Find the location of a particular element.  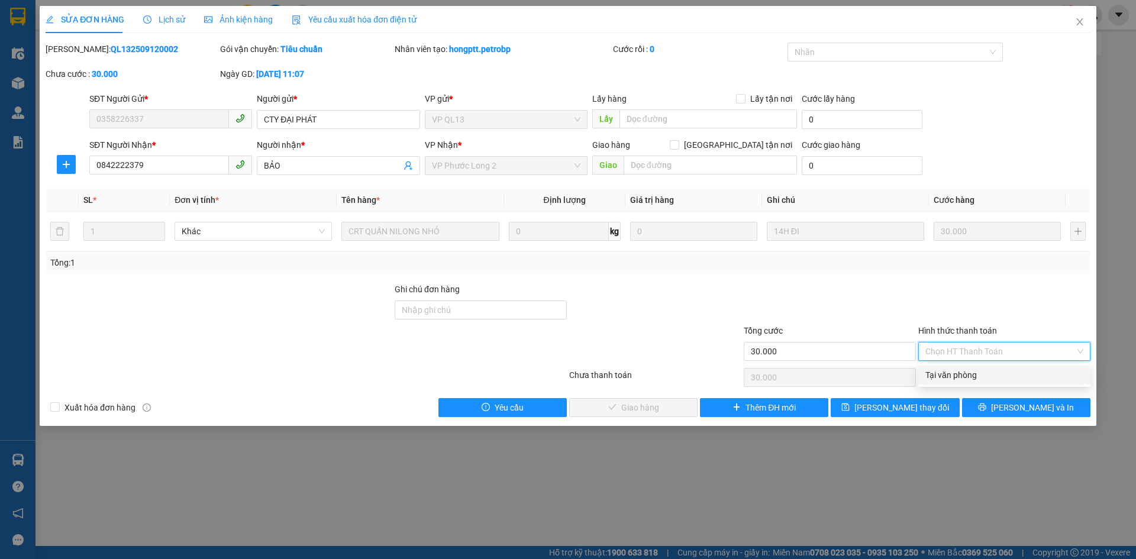

label: Ghi chú đơn hàng is located at coordinates (427, 289).